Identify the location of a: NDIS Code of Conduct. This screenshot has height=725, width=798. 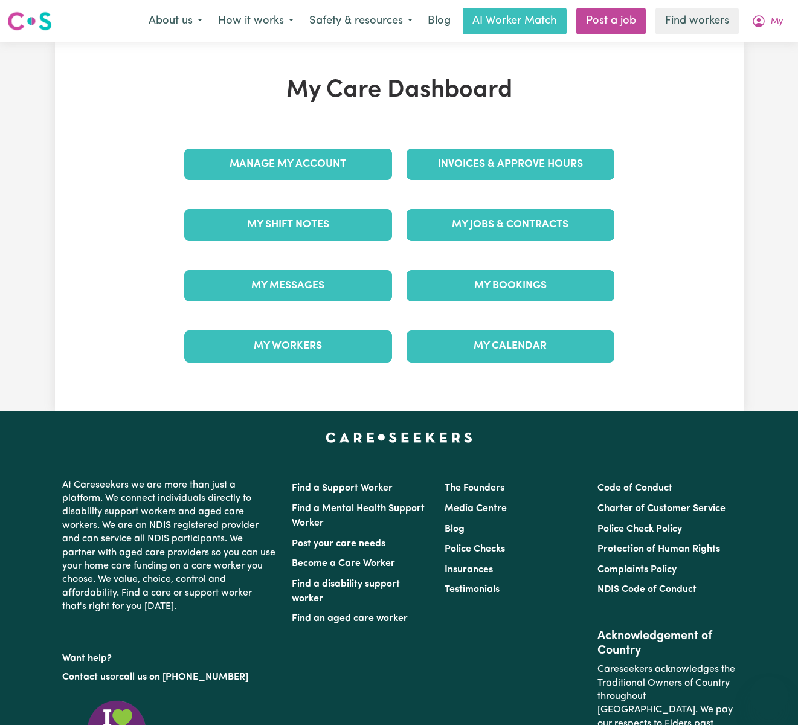
(647, 589).